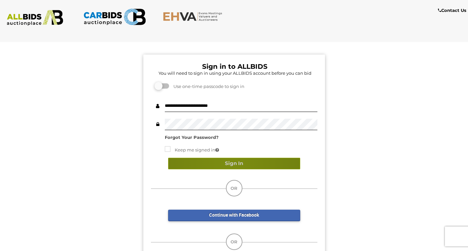  What do you see at coordinates (234, 163) in the screenshot?
I see `button: Sign In` at bounding box center [234, 163].